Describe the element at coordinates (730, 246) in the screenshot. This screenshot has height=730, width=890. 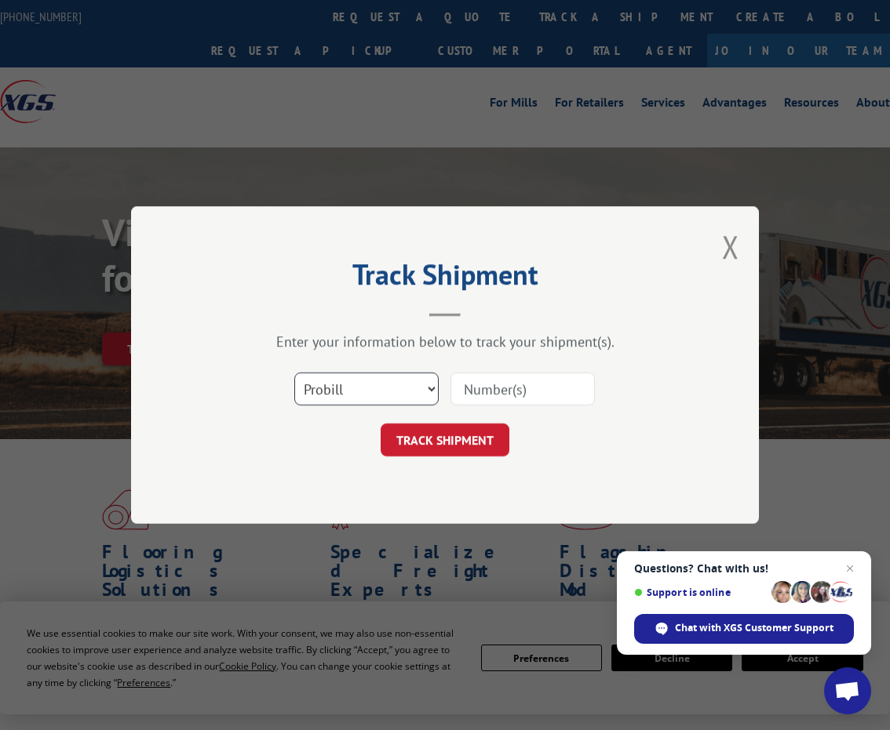
I see `button: Close modal` at that location.